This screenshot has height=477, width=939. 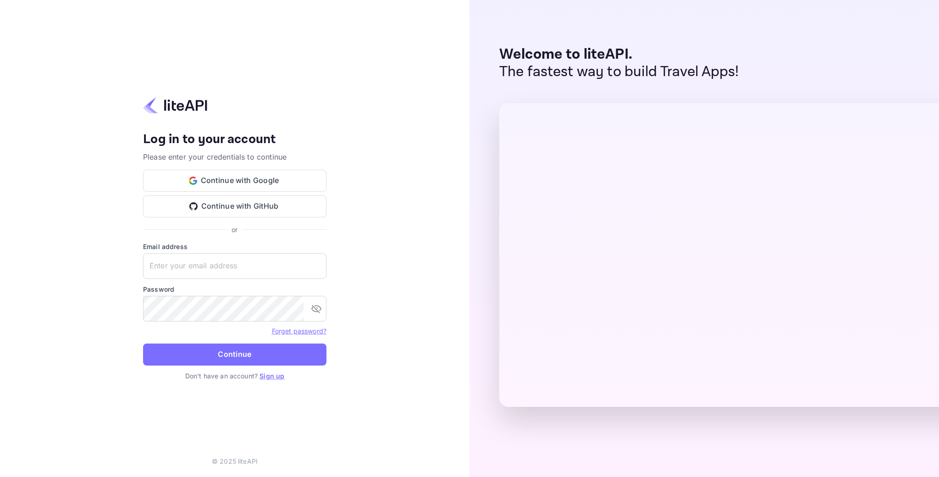 What do you see at coordinates (316, 309) in the screenshot?
I see `button: toggle password visibility` at bounding box center [316, 309].